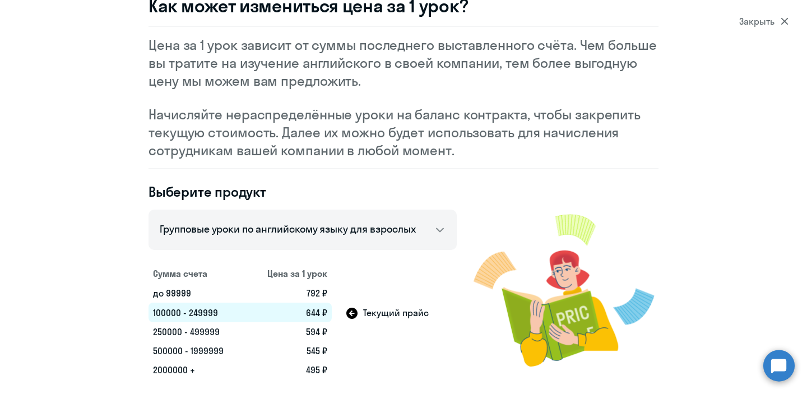  What do you see at coordinates (289, 351) in the screenshot?
I see `td: 545 ₽` at bounding box center [289, 351].